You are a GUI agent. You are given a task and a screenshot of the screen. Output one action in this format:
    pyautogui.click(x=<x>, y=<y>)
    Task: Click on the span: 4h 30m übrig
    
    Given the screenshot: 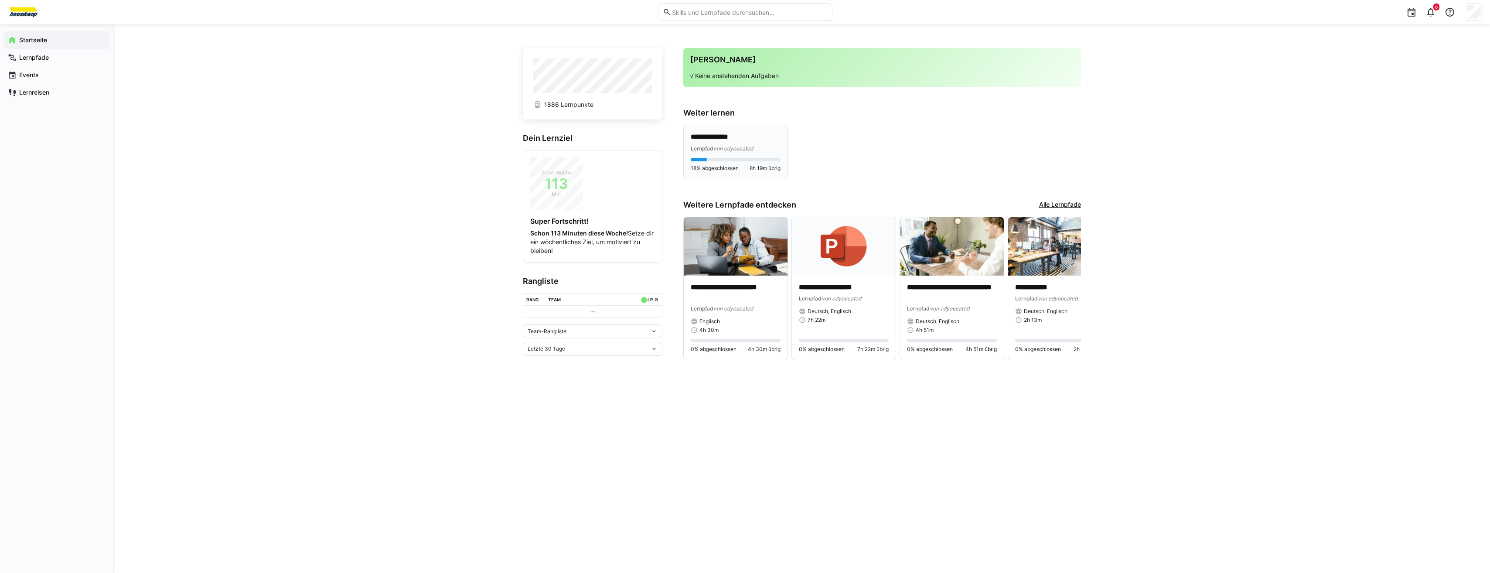 What is the action you would take?
    pyautogui.click(x=764, y=349)
    